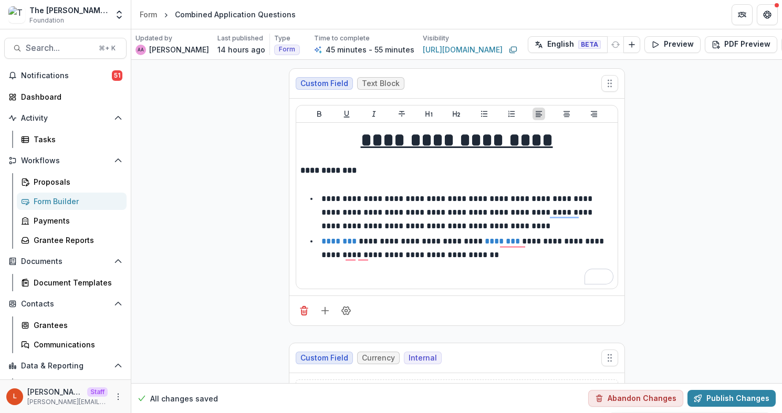  I want to click on button: Copy link, so click(513, 50).